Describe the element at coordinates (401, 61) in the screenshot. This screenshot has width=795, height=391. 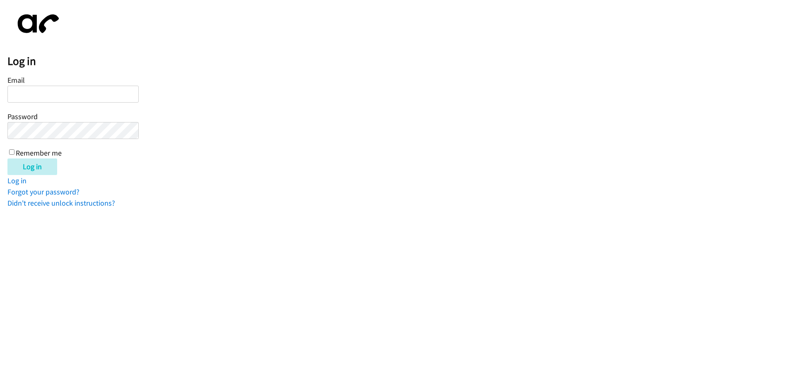
I see `h2: Log in` at that location.